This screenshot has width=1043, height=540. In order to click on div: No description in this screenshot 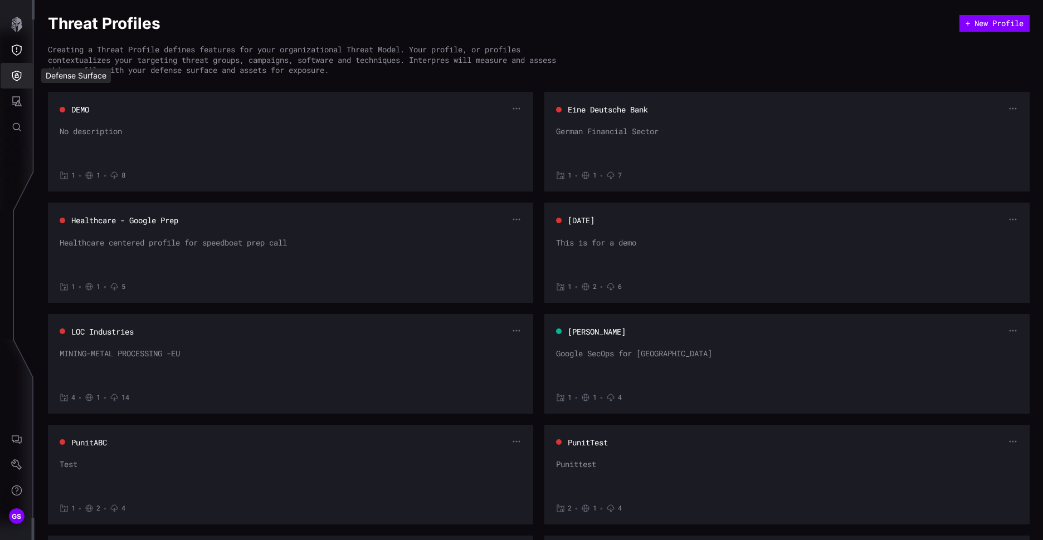, I will do `click(290, 143)`.